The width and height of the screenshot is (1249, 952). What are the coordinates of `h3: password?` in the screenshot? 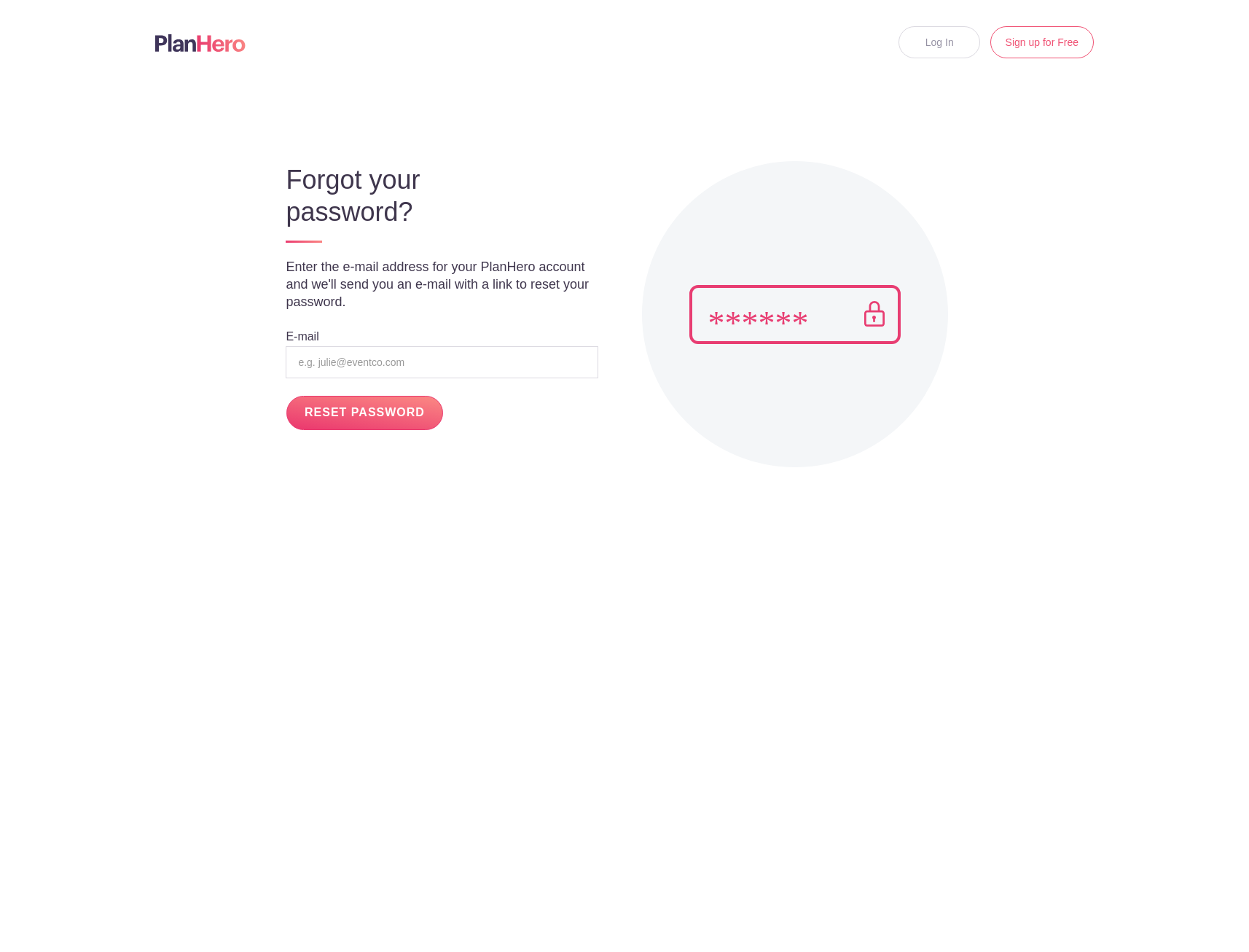 It's located at (442, 212).